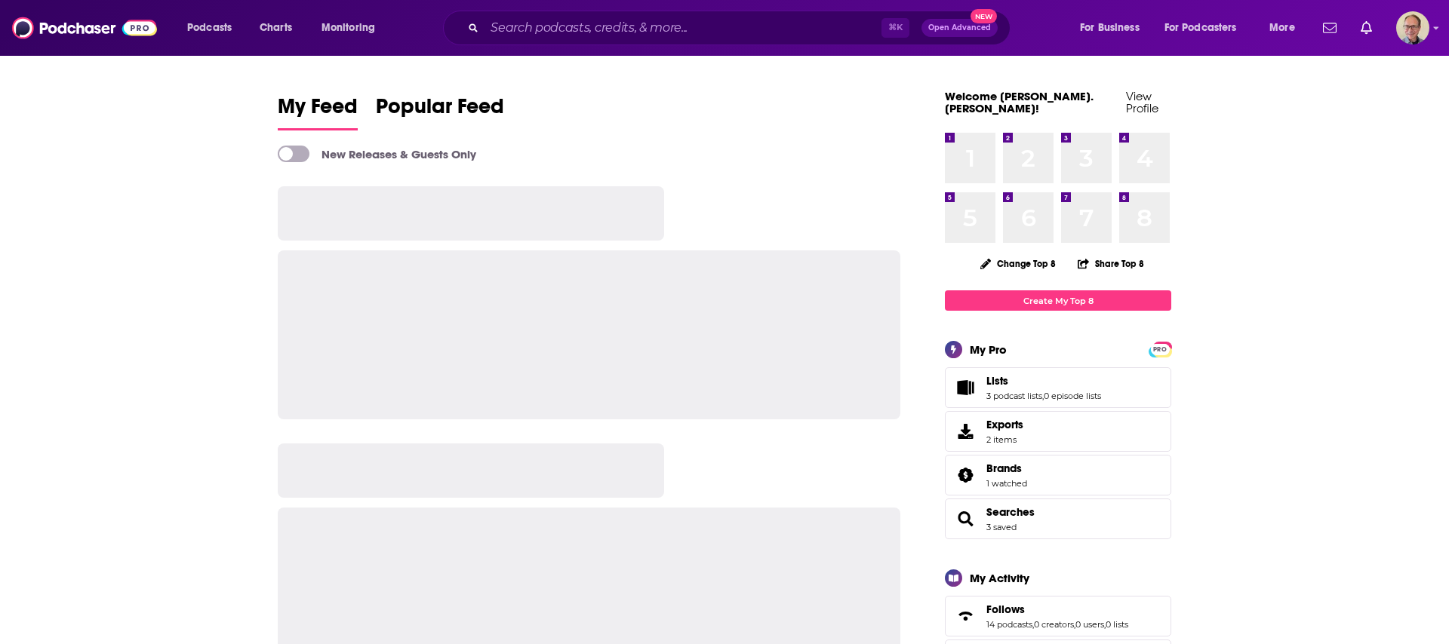 This screenshot has height=644, width=1449. I want to click on a: 3 podcast lists, so click(1014, 396).